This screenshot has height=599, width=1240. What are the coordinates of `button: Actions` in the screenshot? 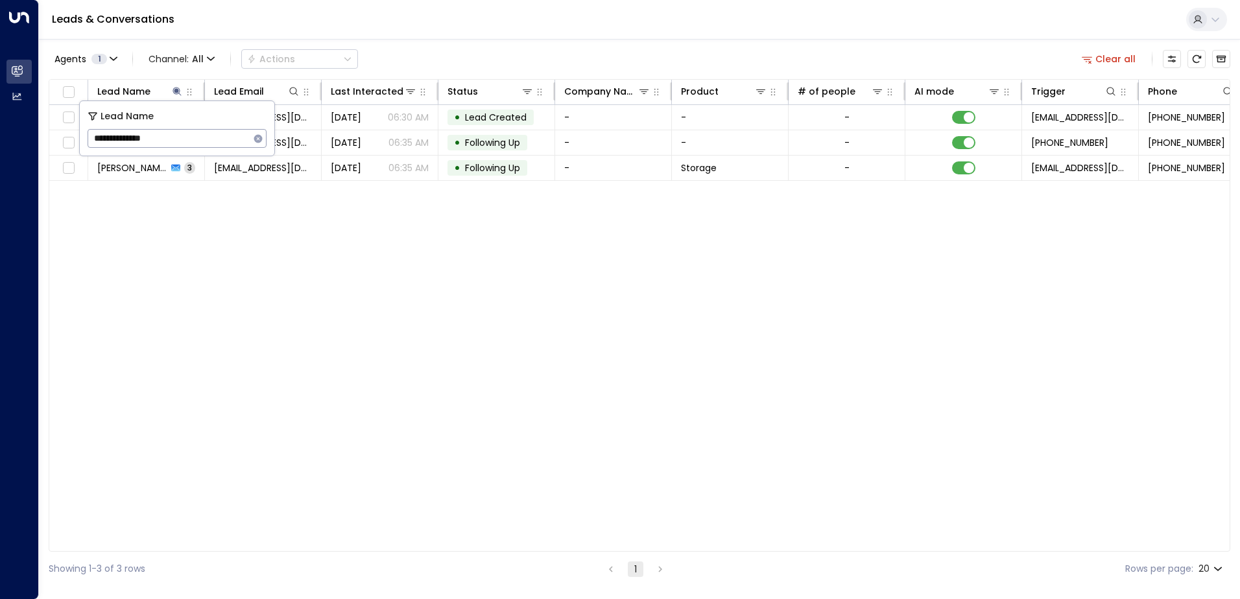 It's located at (300, 59).